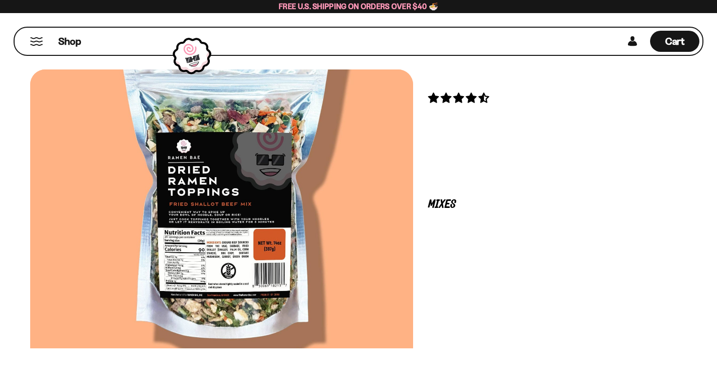 The image size is (717, 372). Describe the element at coordinates (675, 41) in the screenshot. I see `span: Cart` at that location.